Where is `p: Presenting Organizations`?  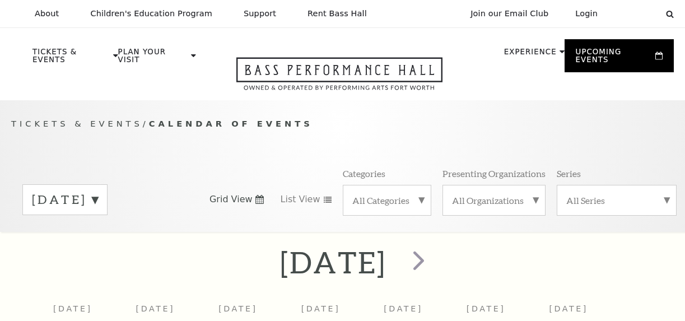 p: Presenting Organizations is located at coordinates (494, 173).